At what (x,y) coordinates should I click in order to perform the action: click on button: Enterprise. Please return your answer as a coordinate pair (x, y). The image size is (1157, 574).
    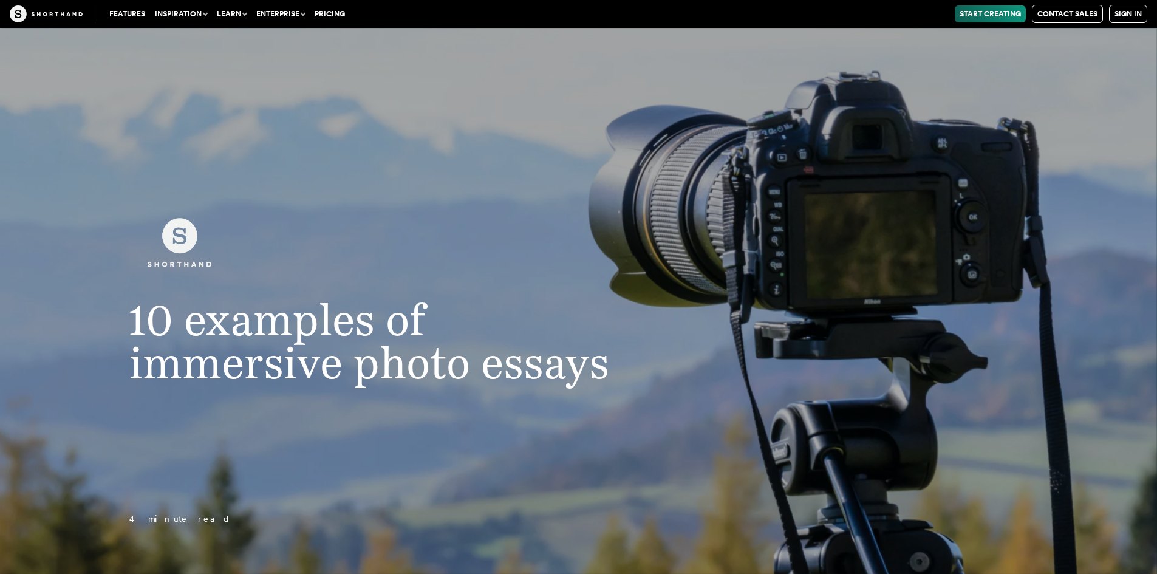
    Looking at the image, I should click on (281, 14).